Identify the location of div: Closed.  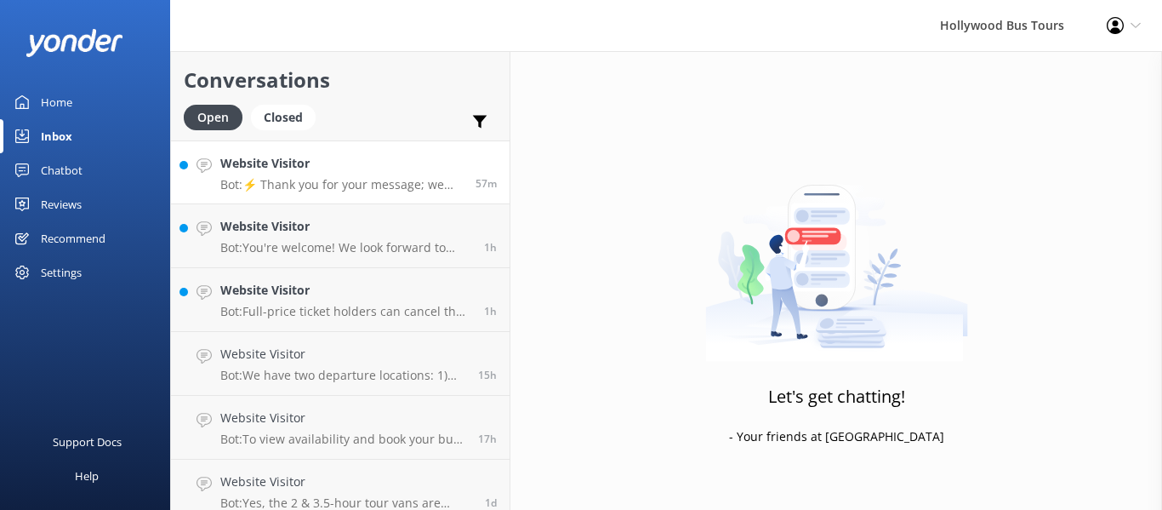
(283, 117).